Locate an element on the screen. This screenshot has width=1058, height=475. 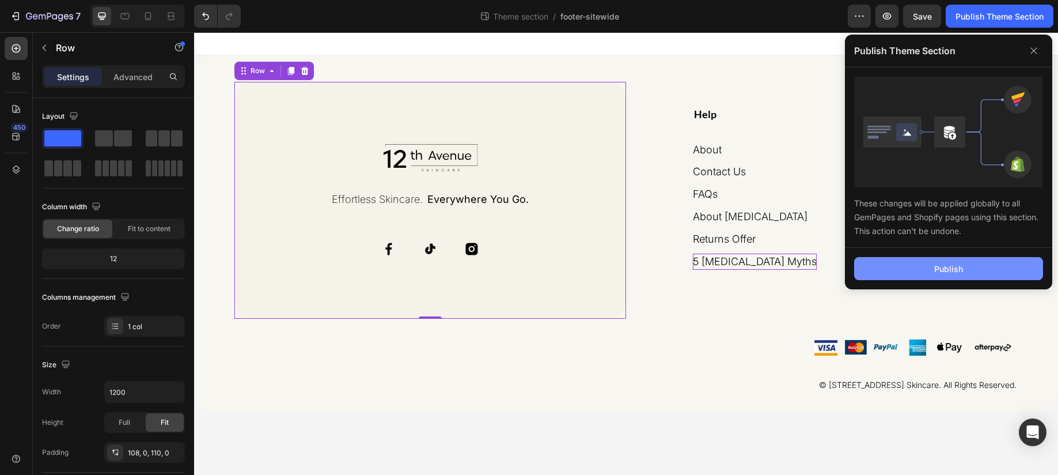
p: Shipping is located at coordinates (736, 118).